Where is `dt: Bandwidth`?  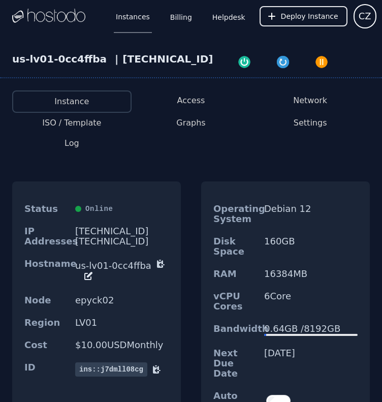
dt: Bandwidth is located at coordinates (235, 330).